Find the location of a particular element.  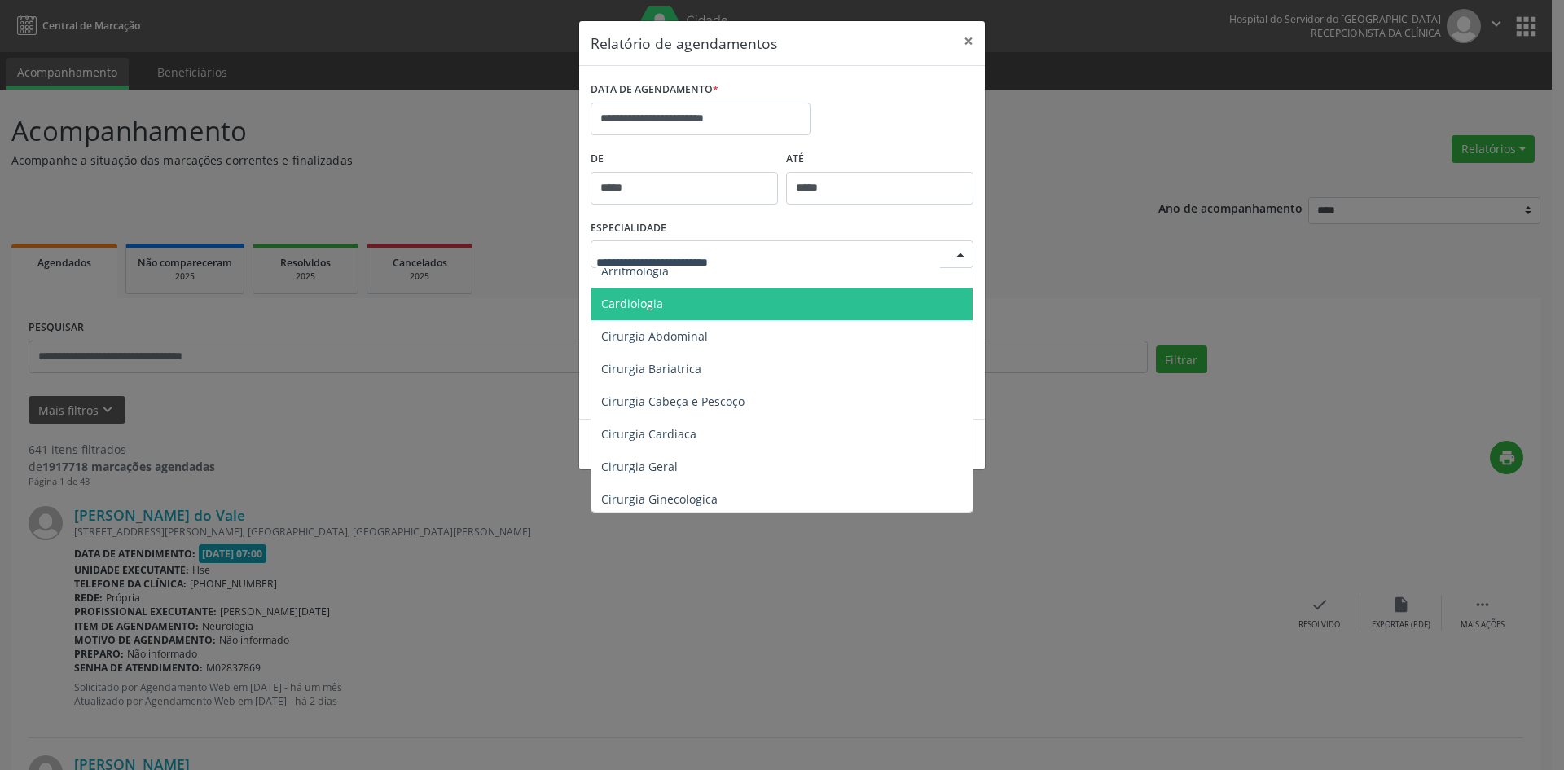

span: Cardiologia is located at coordinates (632, 303).